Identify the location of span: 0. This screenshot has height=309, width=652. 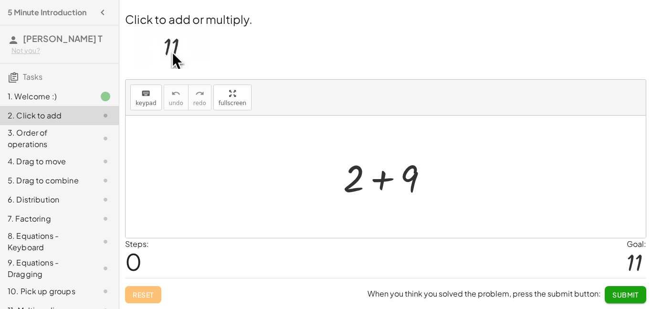
(133, 261).